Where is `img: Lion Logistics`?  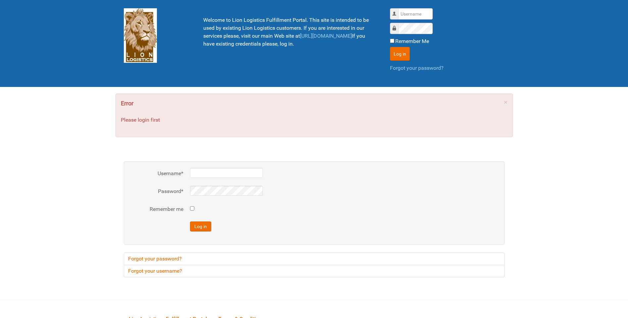
img: Lion Logistics is located at coordinates (140, 35).